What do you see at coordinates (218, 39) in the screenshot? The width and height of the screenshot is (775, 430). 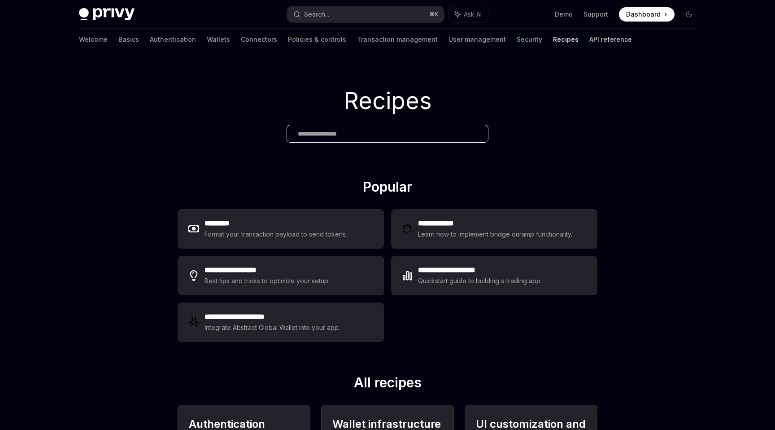 I see `a: Wallets` at bounding box center [218, 39].